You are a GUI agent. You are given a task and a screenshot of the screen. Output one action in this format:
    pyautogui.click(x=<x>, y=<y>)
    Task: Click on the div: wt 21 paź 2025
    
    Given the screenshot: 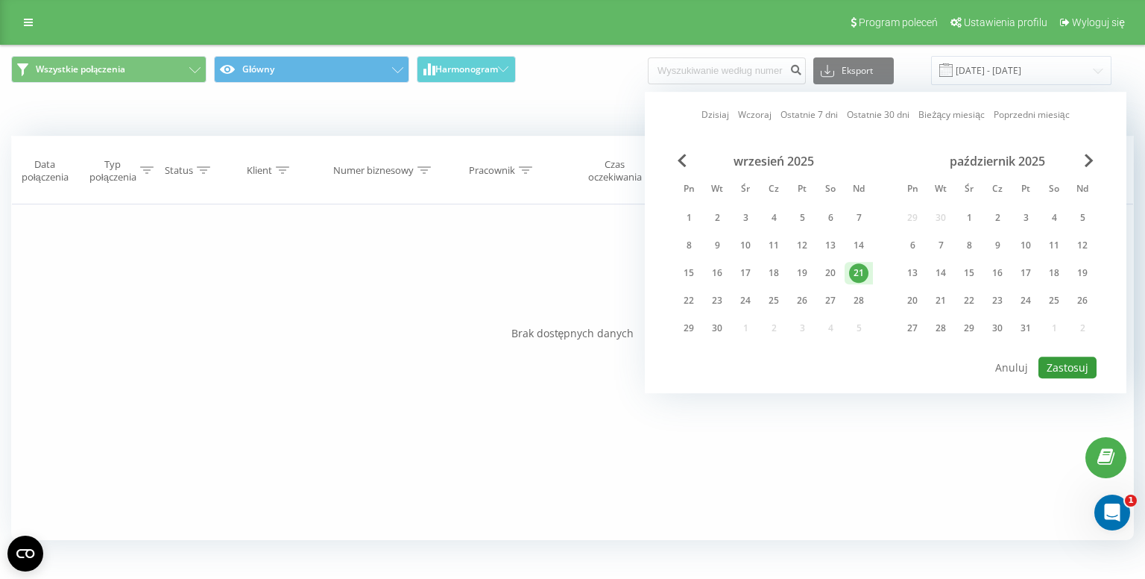 What is the action you would take?
    pyautogui.click(x=941, y=300)
    